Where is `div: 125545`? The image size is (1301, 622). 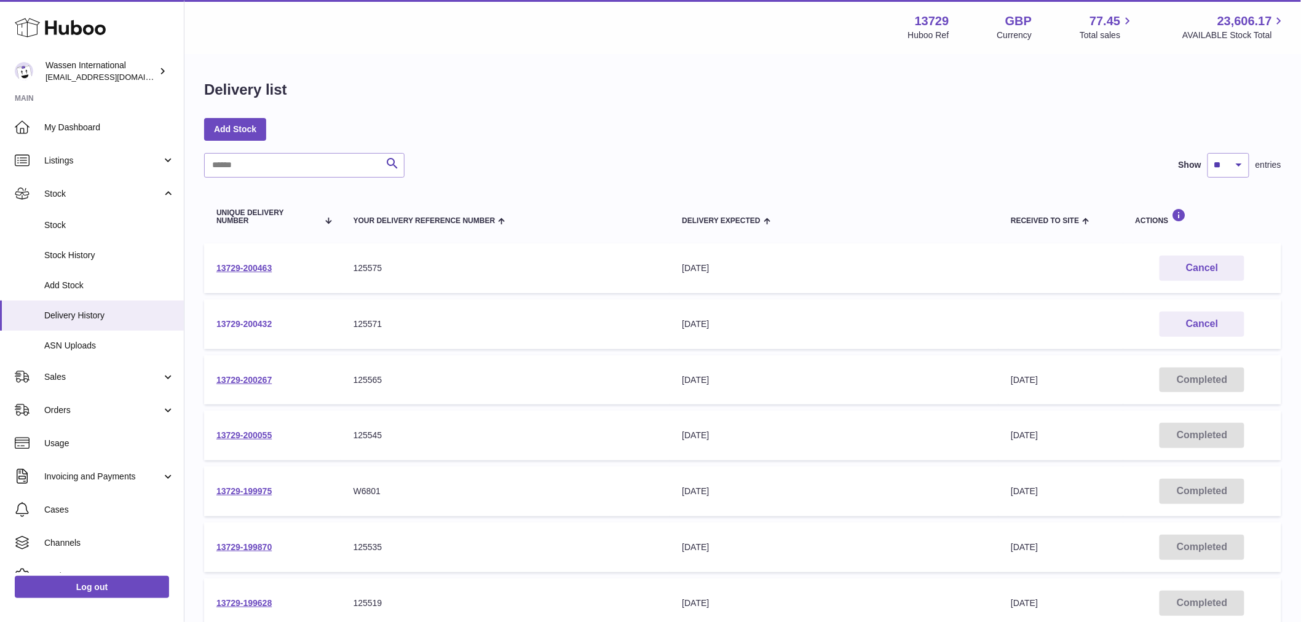 div: 125545 is located at coordinates (505, 435).